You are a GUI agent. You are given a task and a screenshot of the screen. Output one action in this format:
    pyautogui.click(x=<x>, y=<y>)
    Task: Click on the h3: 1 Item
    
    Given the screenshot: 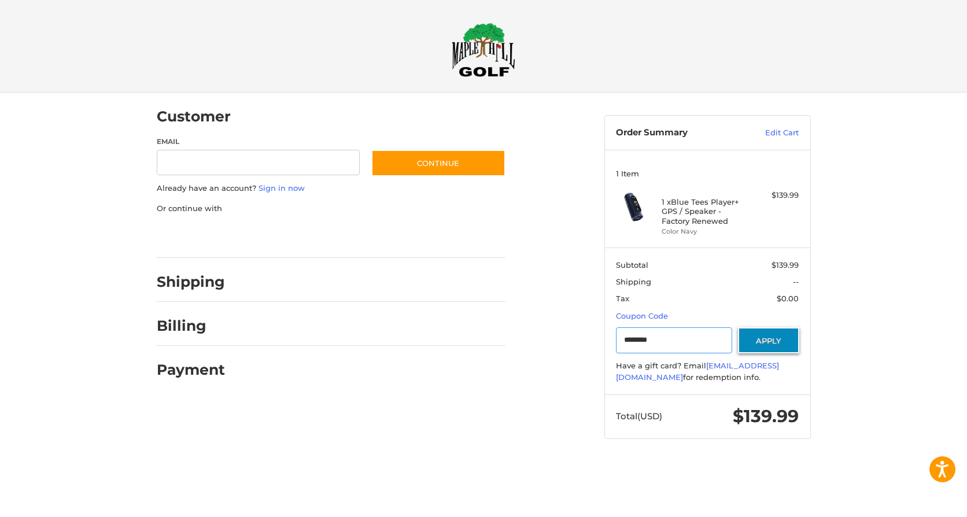 What is the action you would take?
    pyautogui.click(x=707, y=173)
    